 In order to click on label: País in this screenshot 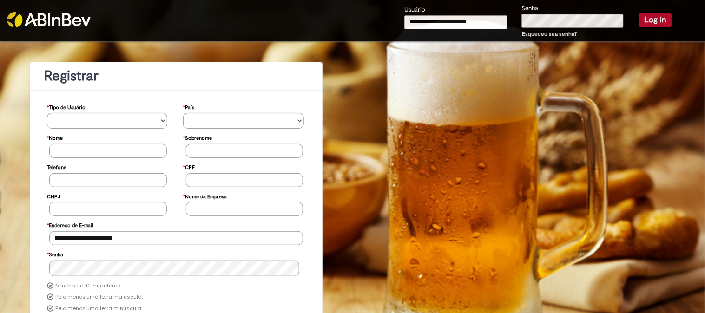, I will do `click(189, 106)`.